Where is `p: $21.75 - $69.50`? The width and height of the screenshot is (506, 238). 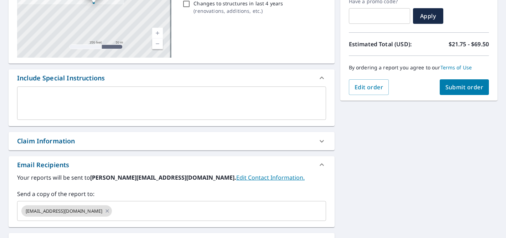 p: $21.75 - $69.50 is located at coordinates (468, 44).